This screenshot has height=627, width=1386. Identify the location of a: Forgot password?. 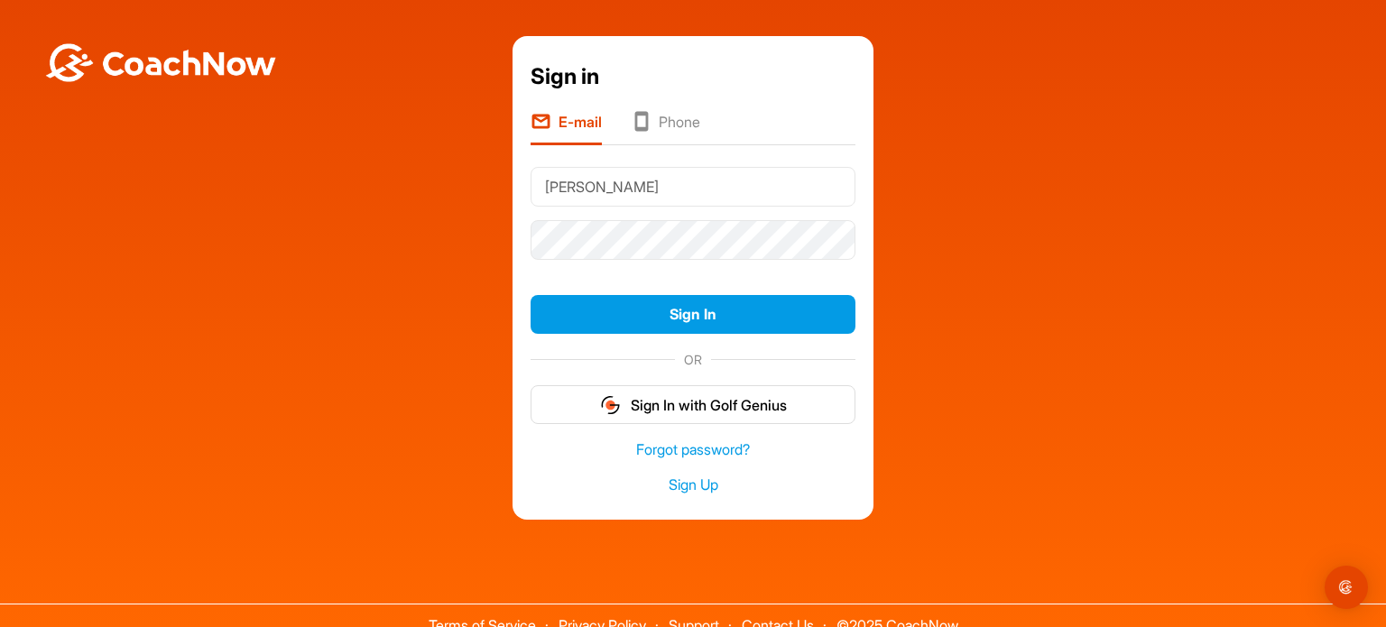
(693, 449).